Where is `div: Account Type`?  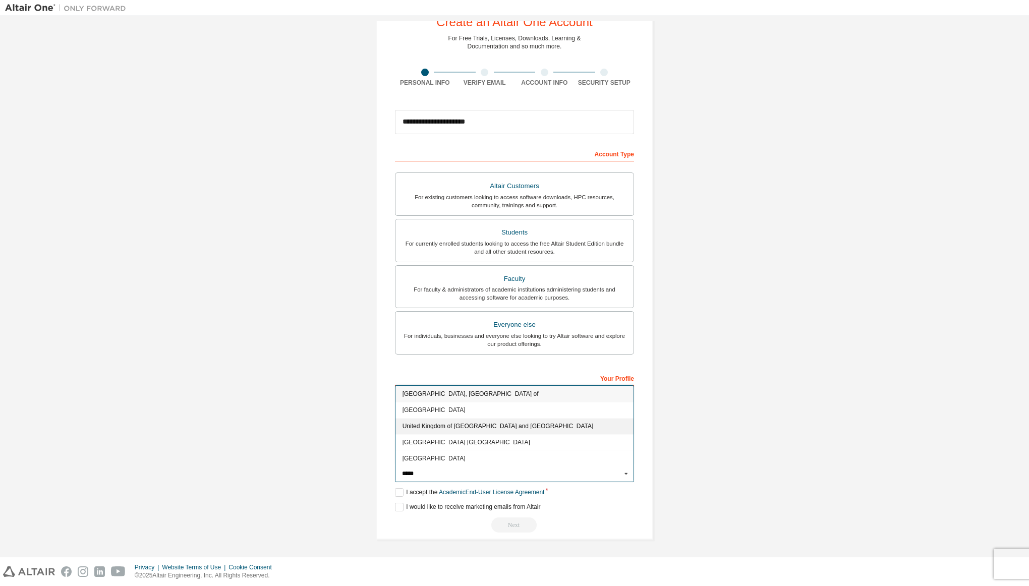 div: Account Type is located at coordinates (514, 153).